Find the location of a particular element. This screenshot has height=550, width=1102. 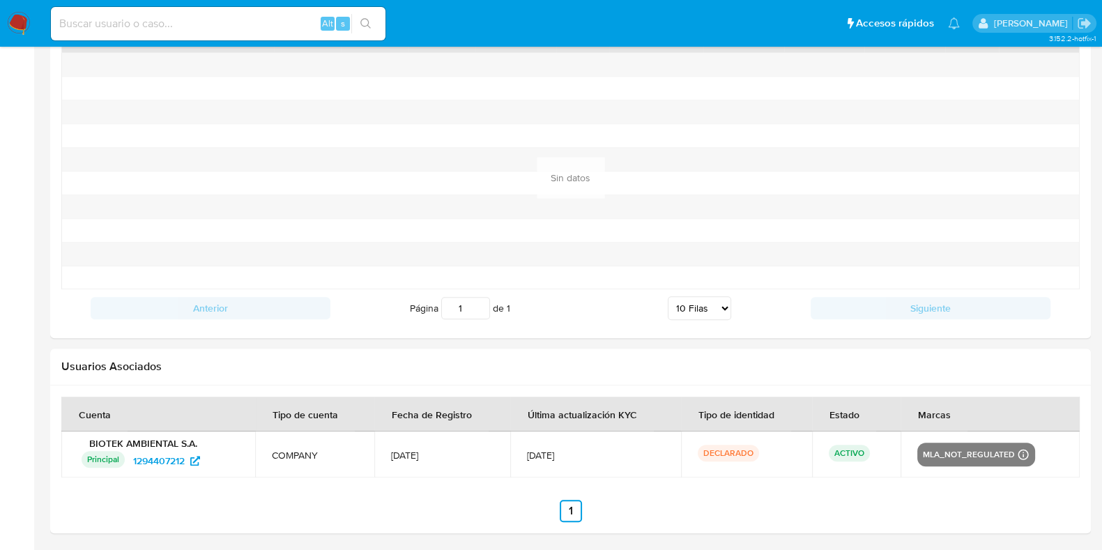

span: Alt is located at coordinates (328, 23).